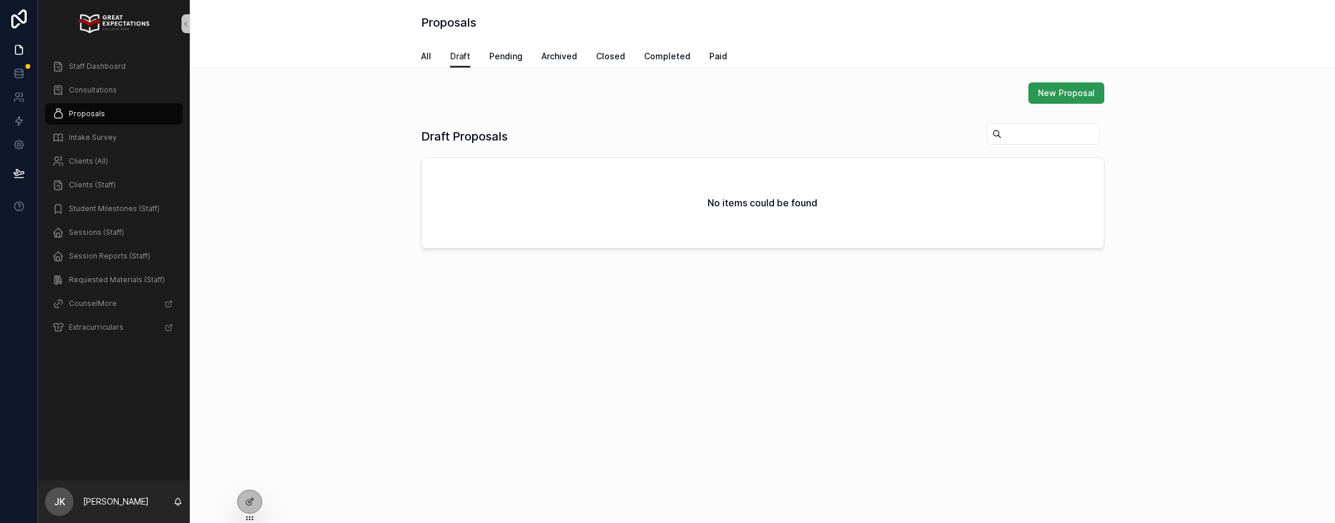 The width and height of the screenshot is (1335, 523). What do you see at coordinates (762, 203) in the screenshot?
I see `h2: No items could be found` at bounding box center [762, 203].